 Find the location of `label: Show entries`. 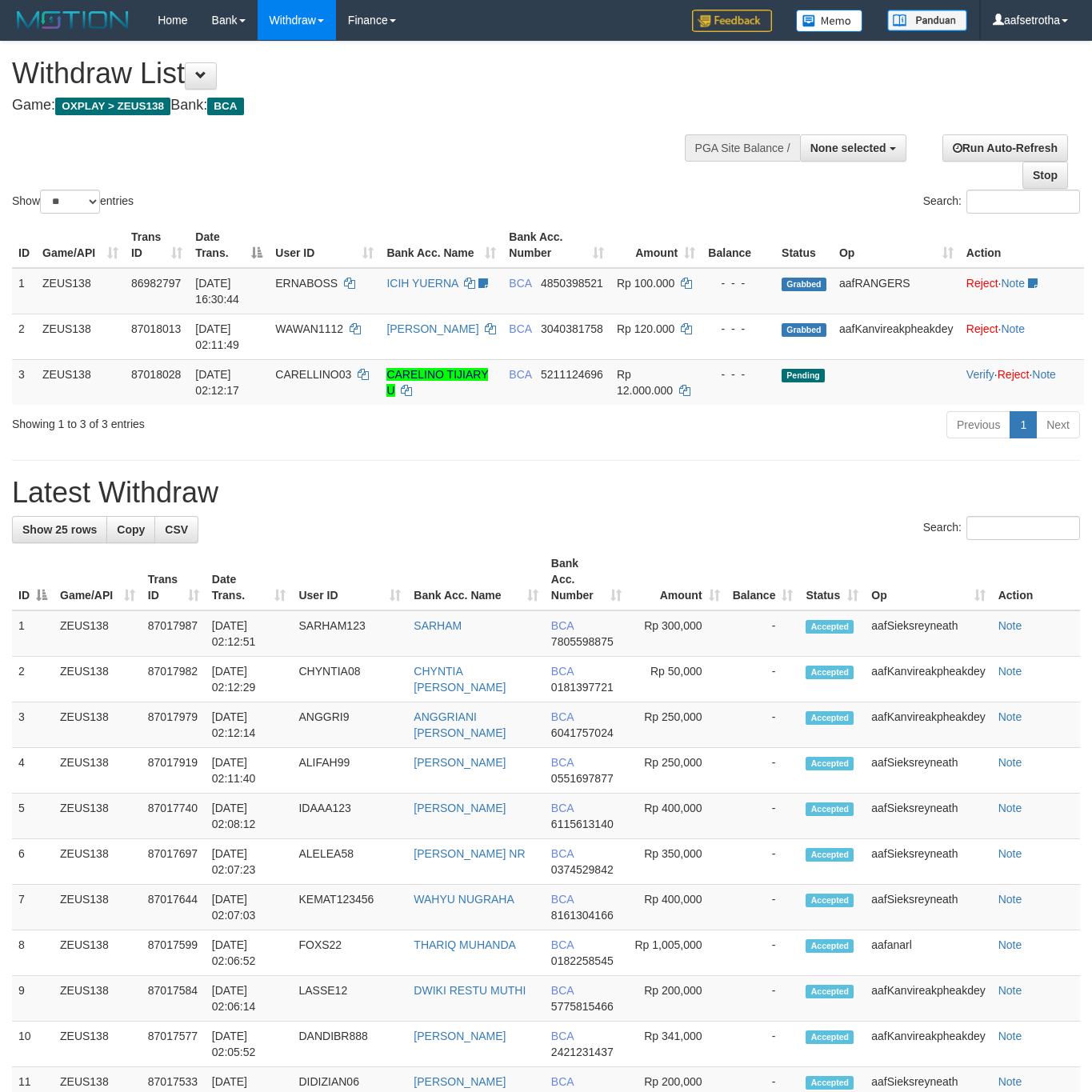

label: Show entries is located at coordinates (72, 202).